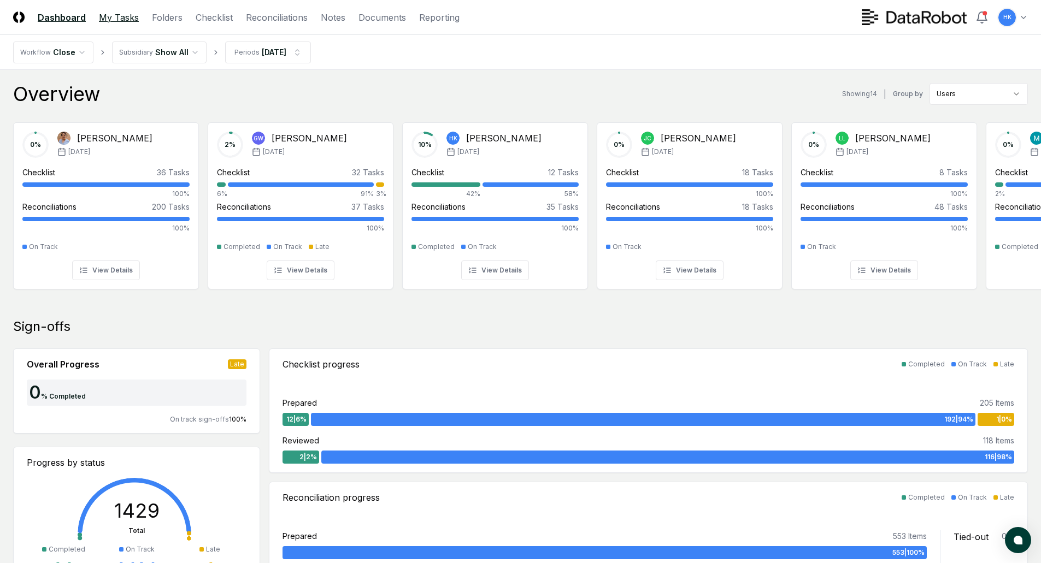 This screenshot has width=1041, height=563. Describe the element at coordinates (959, 420) in the screenshot. I see `span: 192 | 94 %` at that location.